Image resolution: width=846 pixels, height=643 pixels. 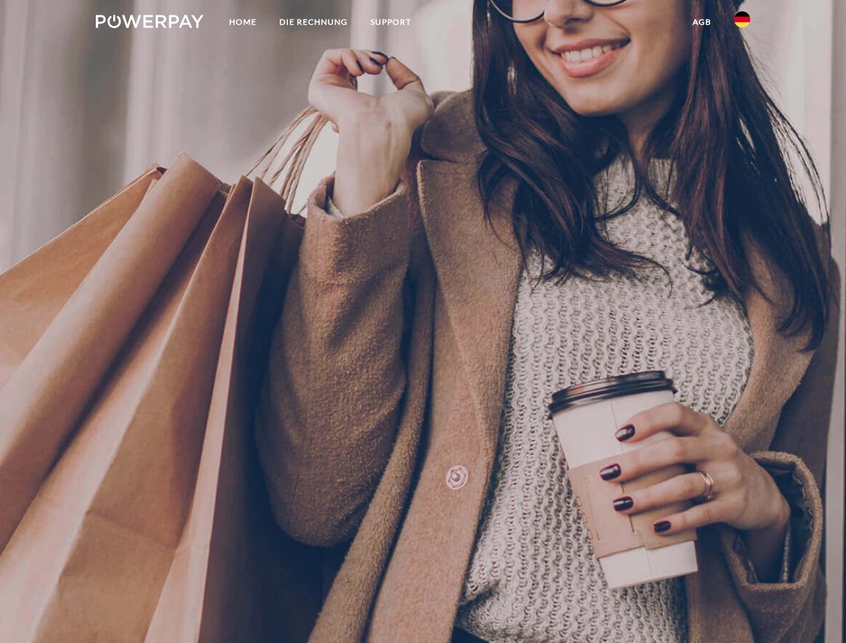 What do you see at coordinates (702, 22) in the screenshot?
I see `a: agb` at bounding box center [702, 22].